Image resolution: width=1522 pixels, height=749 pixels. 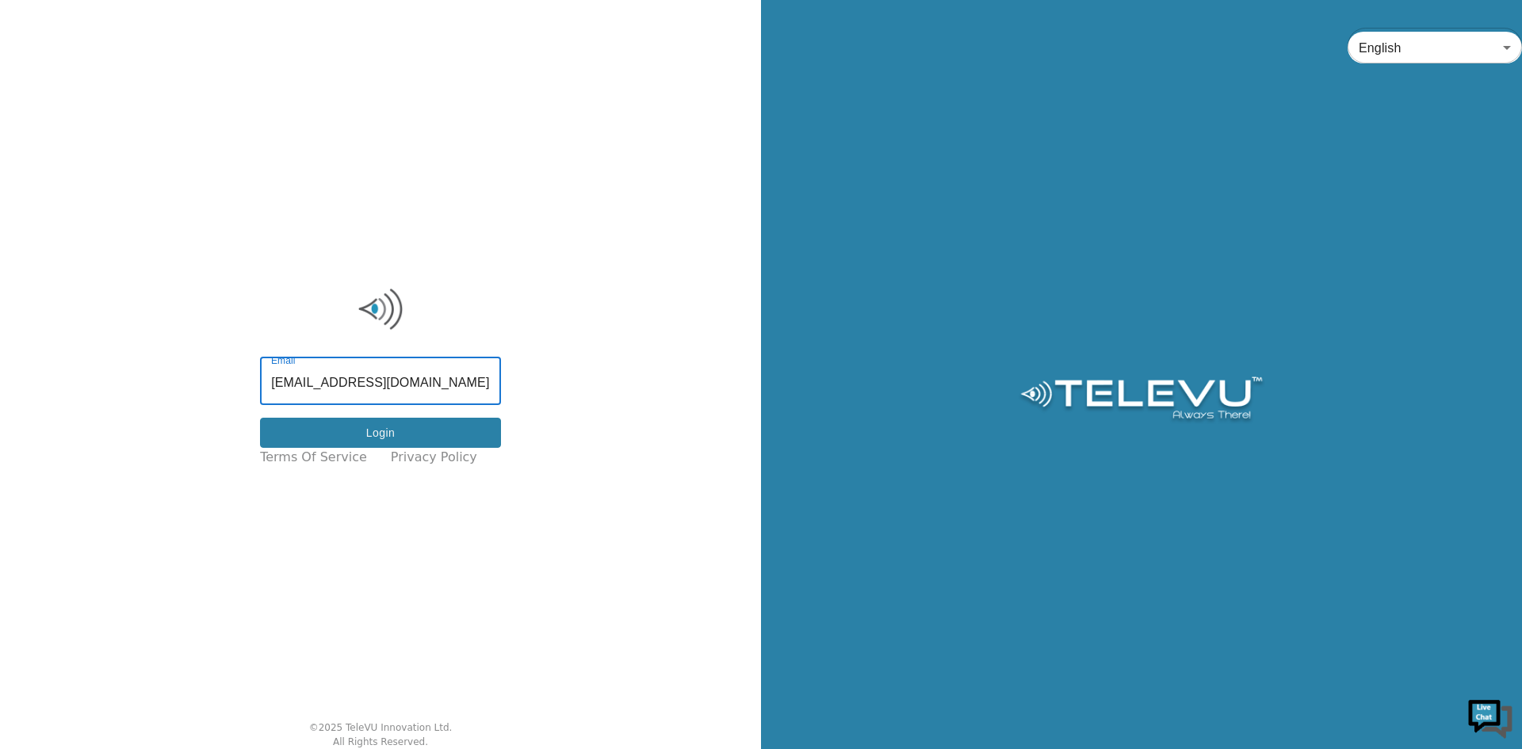 I want to click on a: Privacy Policy, so click(x=433, y=457).